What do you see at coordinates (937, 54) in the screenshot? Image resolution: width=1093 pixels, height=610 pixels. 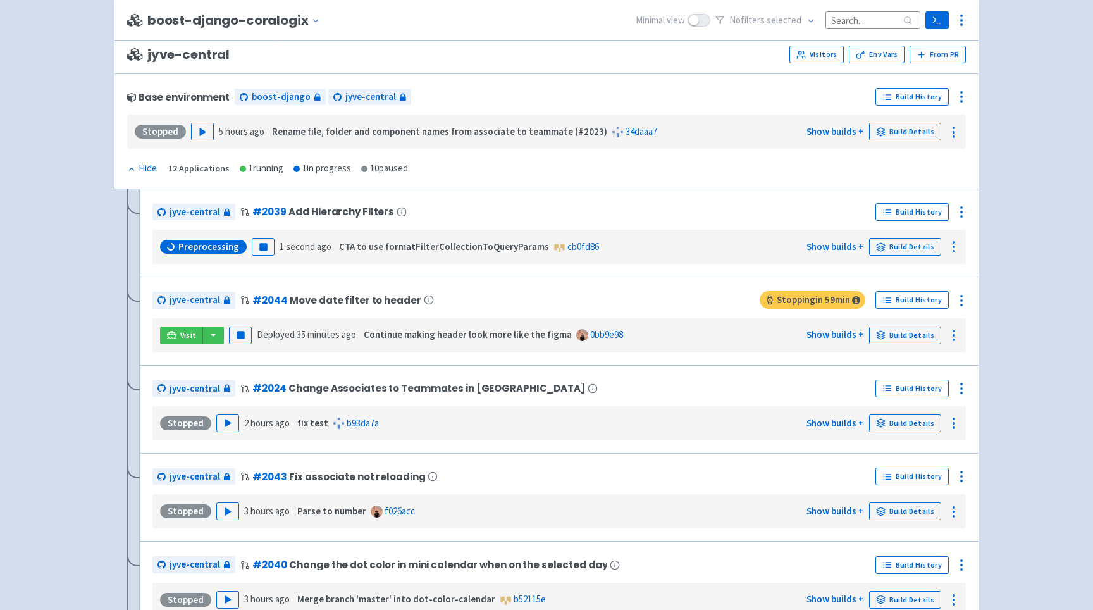 I see `button: From PR` at bounding box center [937, 54].